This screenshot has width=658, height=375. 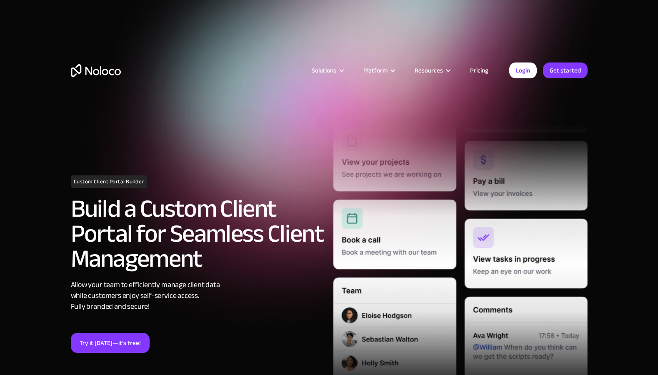 I want to click on a: Get started, so click(x=565, y=70).